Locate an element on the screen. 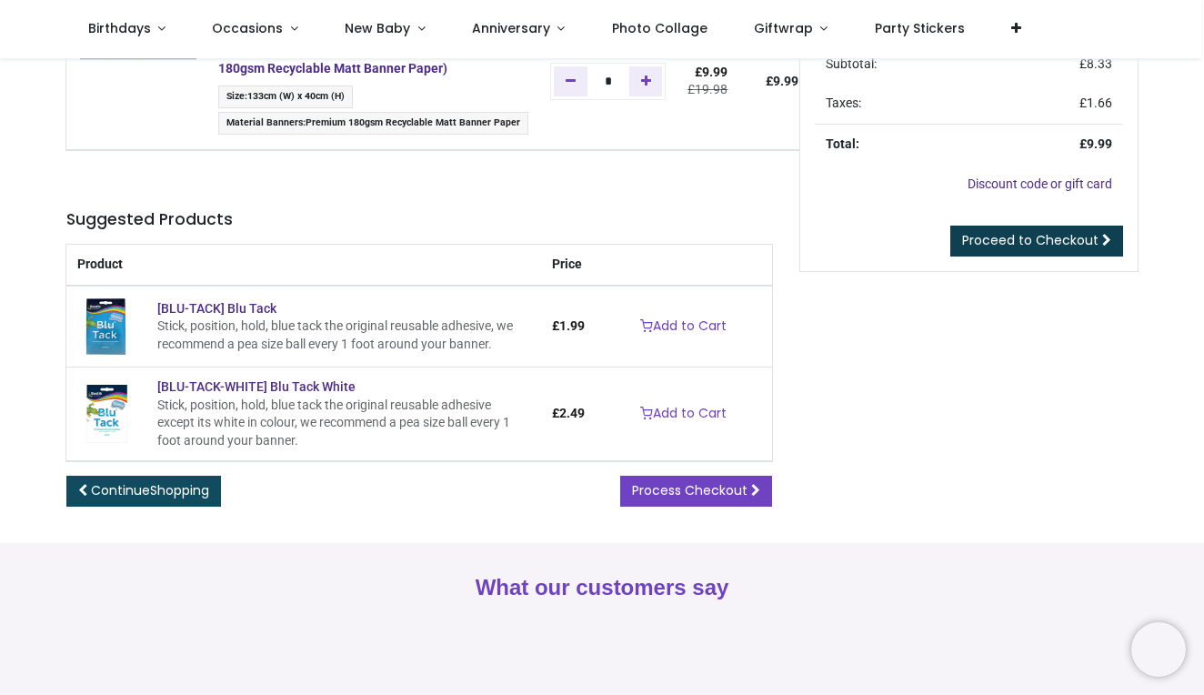  a: ContinueShopping is located at coordinates (144, 491).